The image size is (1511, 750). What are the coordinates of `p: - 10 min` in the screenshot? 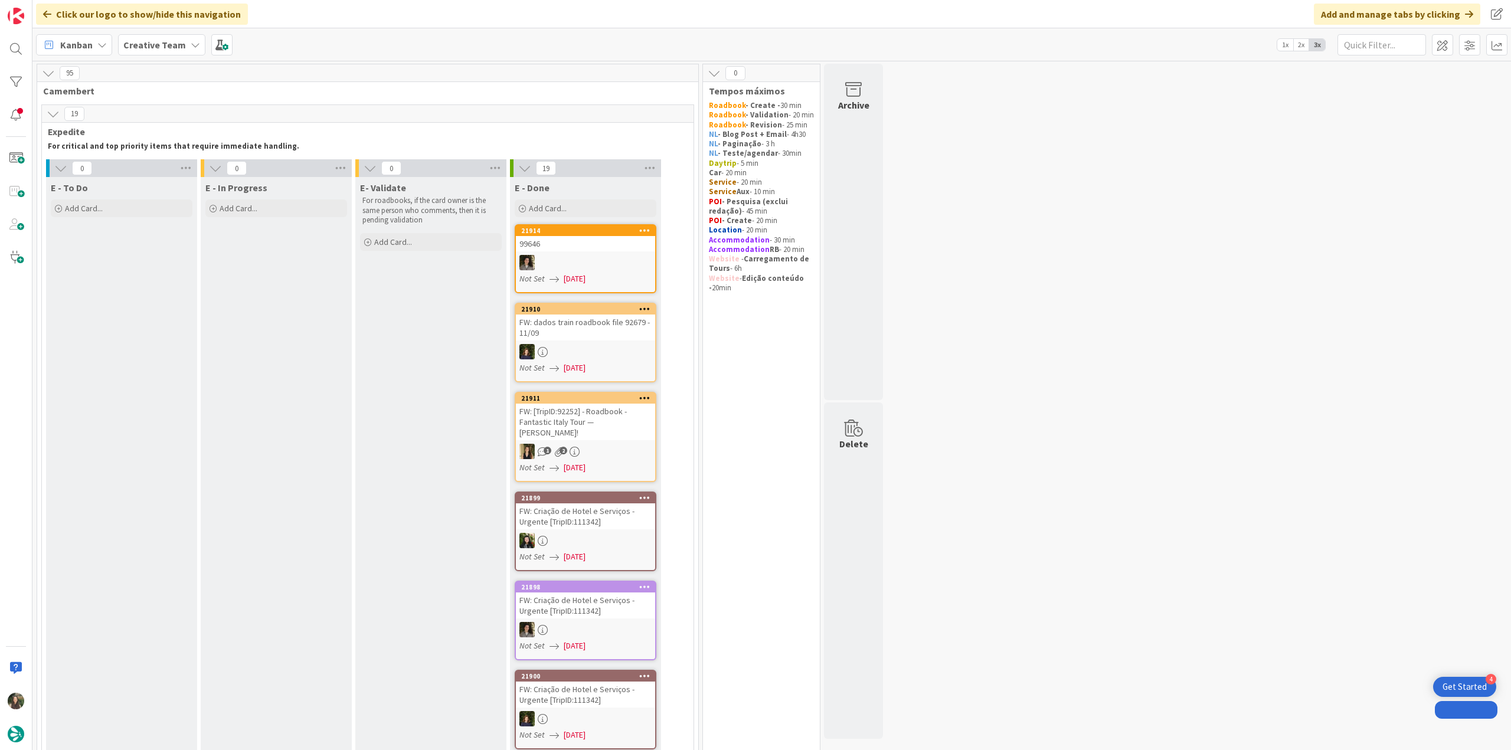 It's located at (762, 192).